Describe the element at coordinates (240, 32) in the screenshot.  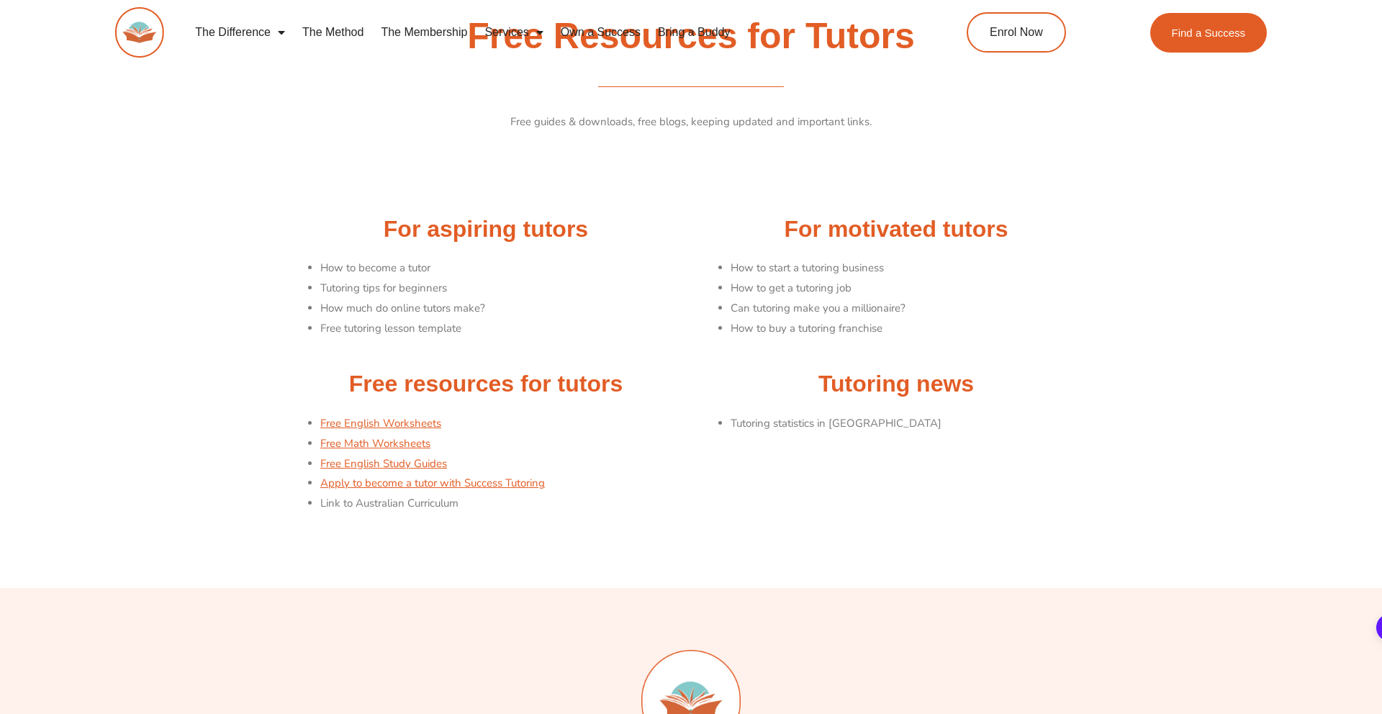
I see `a: The Difference` at that location.